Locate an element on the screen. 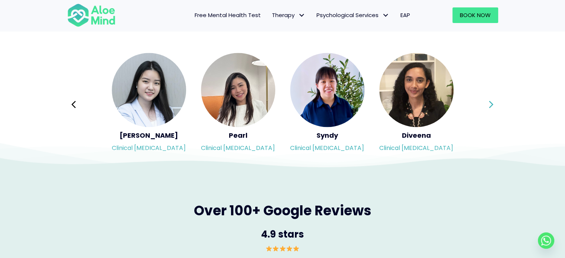 Image resolution: width=565 pixels, height=258 pixels. h5: Syndy is located at coordinates (327, 135).